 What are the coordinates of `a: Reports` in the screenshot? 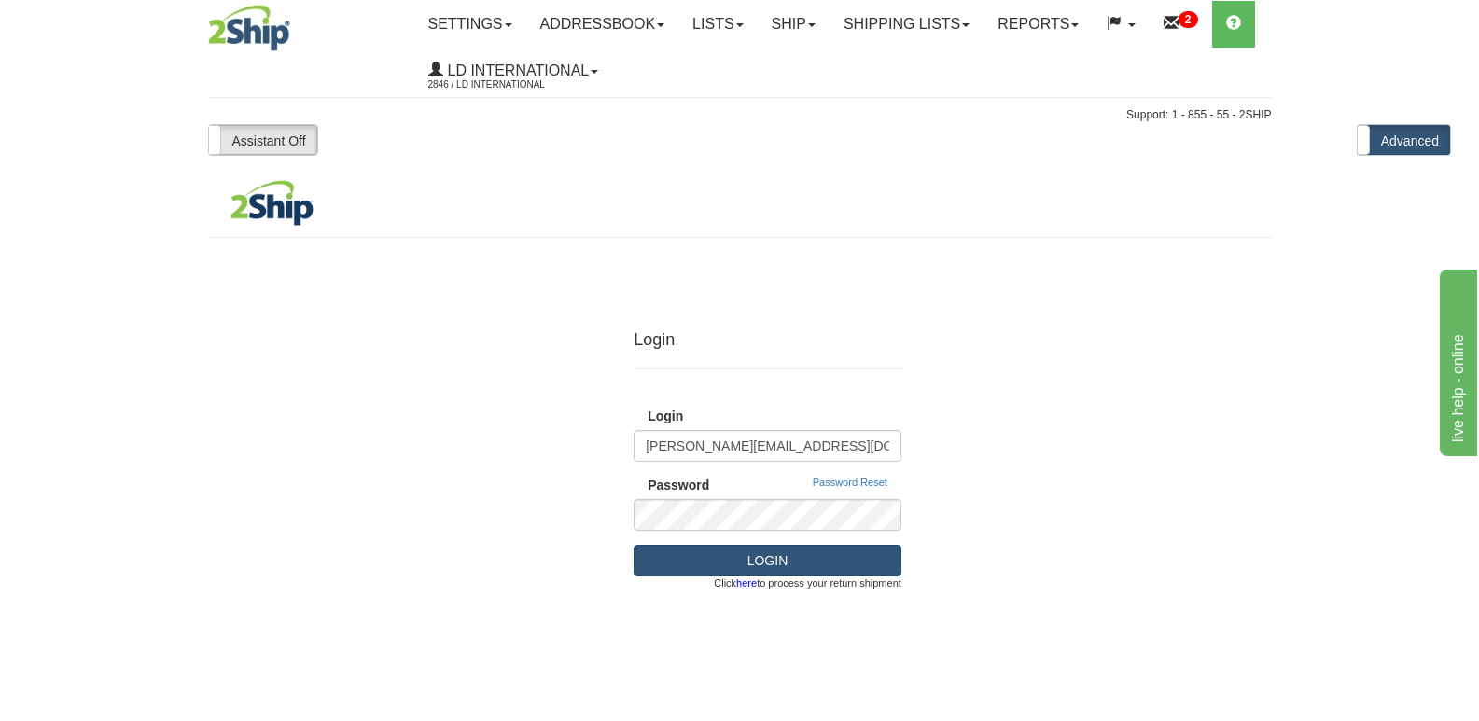 It's located at (1037, 24).